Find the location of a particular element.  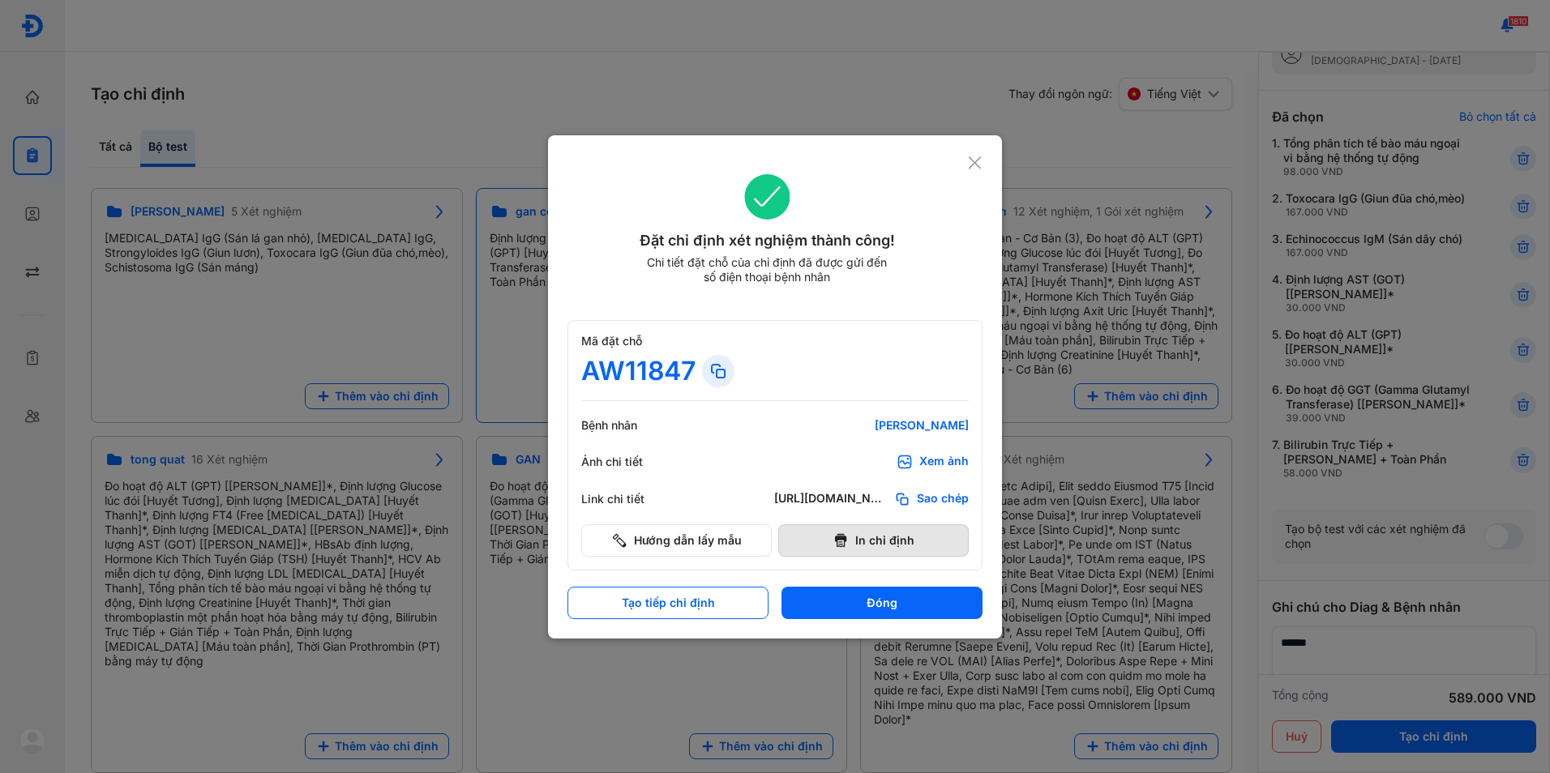

button: Đóng is located at coordinates (882, 603).